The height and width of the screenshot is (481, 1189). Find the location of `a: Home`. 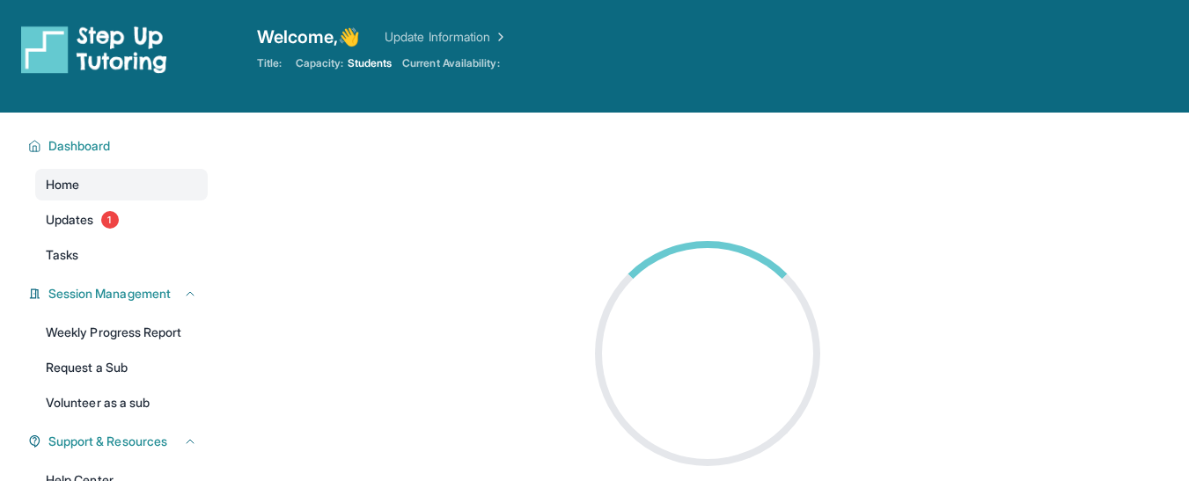

a: Home is located at coordinates (121, 185).